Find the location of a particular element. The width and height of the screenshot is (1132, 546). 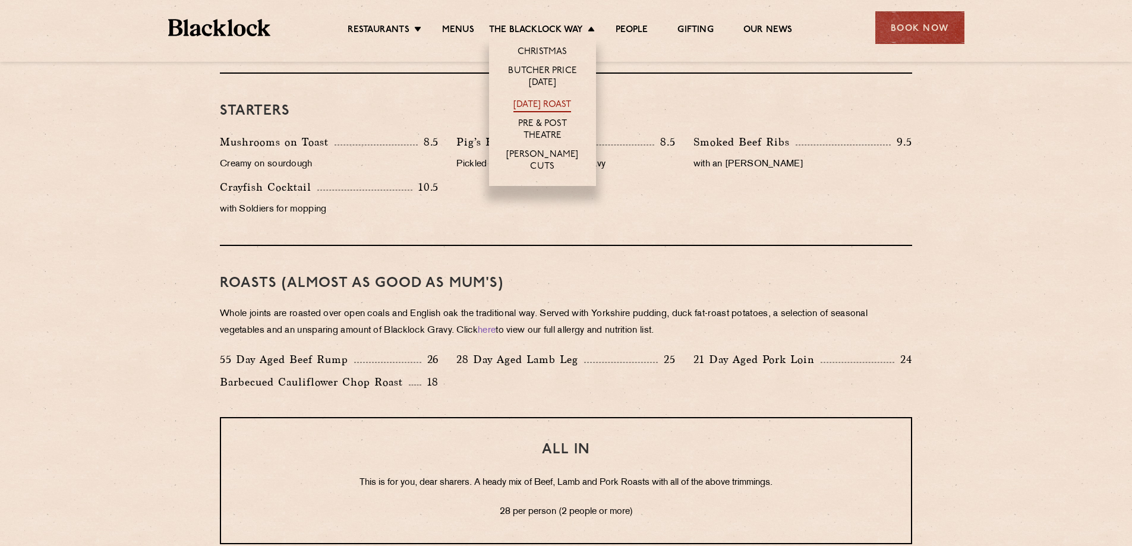

p: Pickled chillies and Blacklock Gravy is located at coordinates (566, 165).